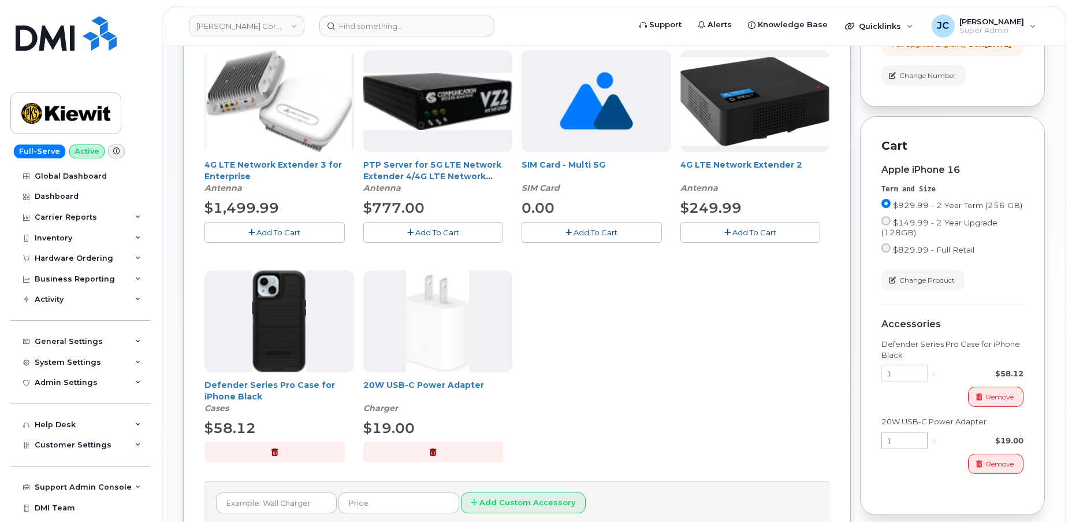  I want to click on div: Quicklinks, so click(879, 26).